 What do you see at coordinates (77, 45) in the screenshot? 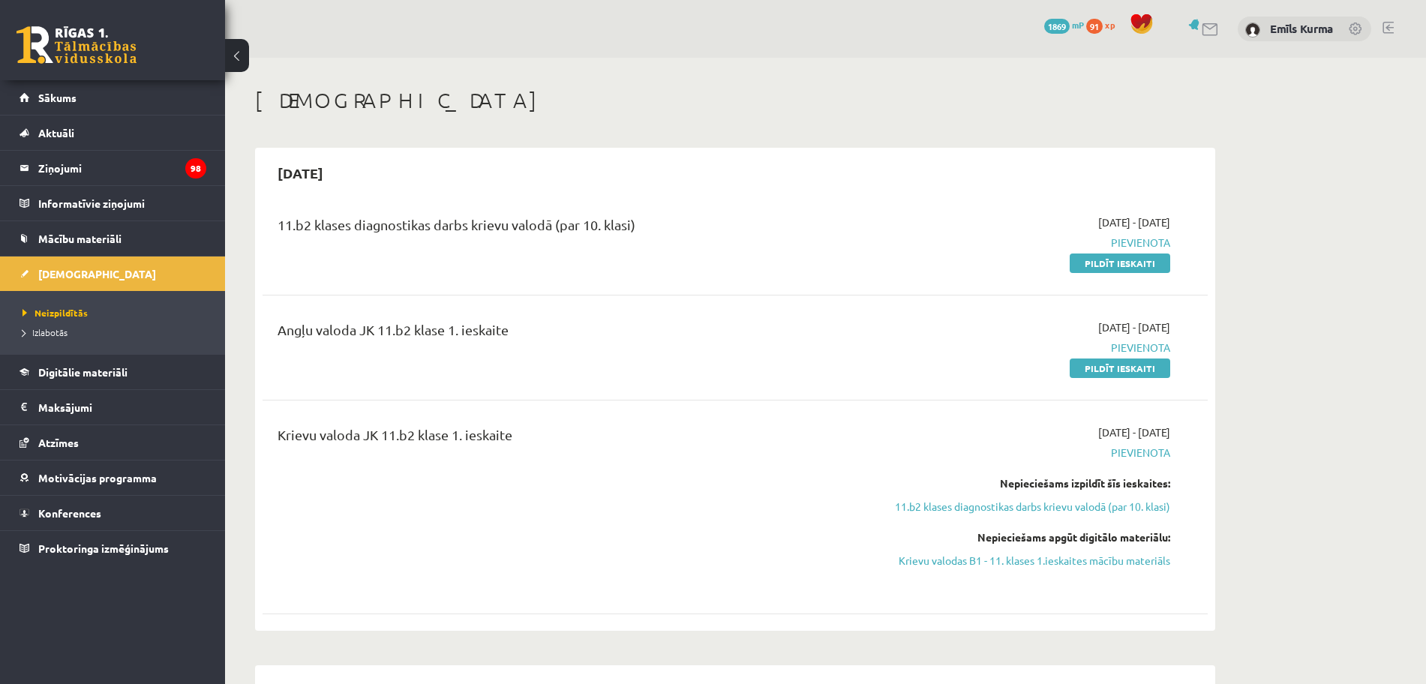
I see `a: Rīgas 1. Tālmācības vidusskola` at bounding box center [77, 45].